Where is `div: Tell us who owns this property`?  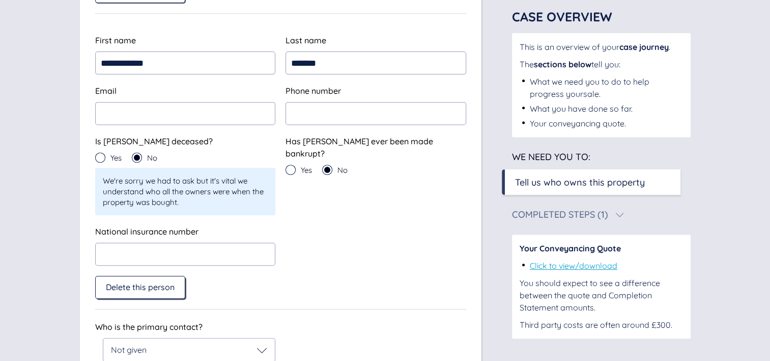
div: Tell us who owns this property is located at coordinates (580, 182).